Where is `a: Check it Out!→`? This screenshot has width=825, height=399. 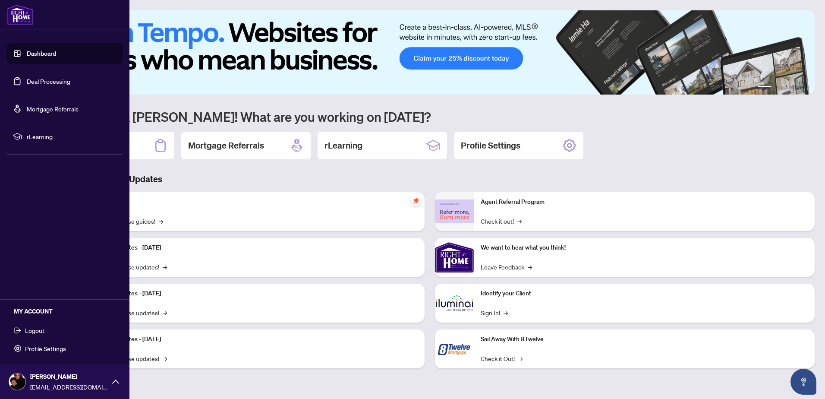
a: Check it Out!→ is located at coordinates (501, 358).